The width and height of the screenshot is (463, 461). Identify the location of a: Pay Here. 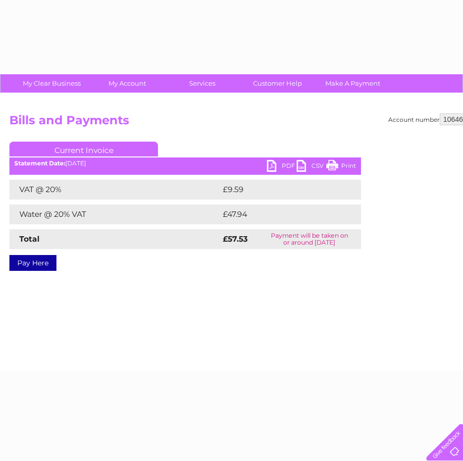
(33, 263).